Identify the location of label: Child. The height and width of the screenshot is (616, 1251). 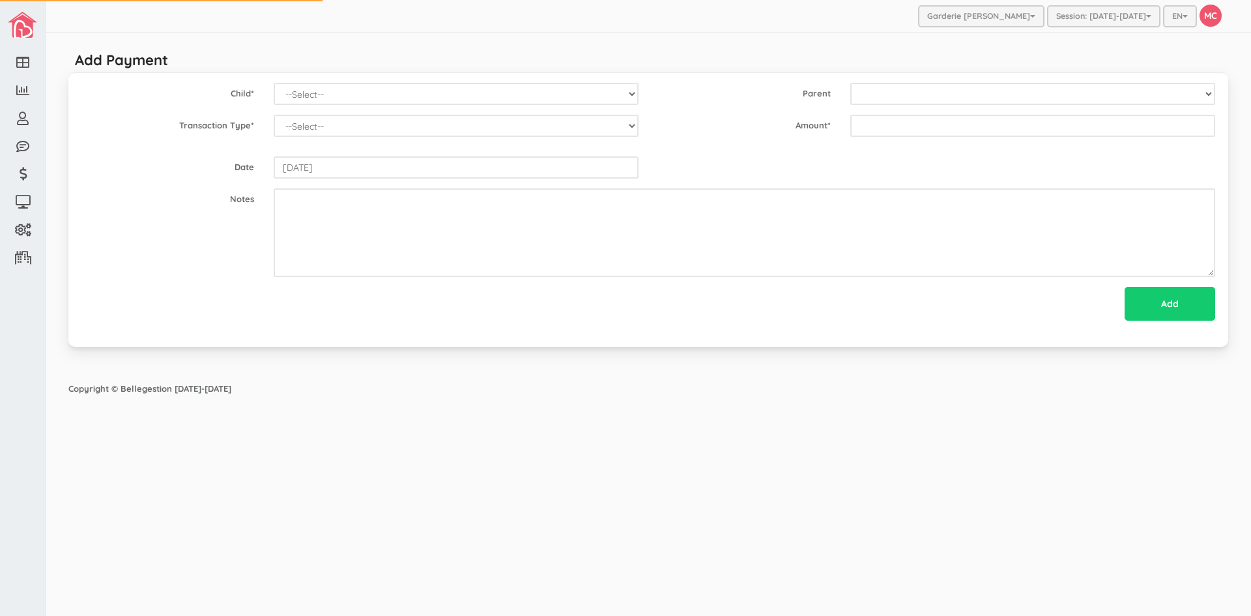
(167, 91).